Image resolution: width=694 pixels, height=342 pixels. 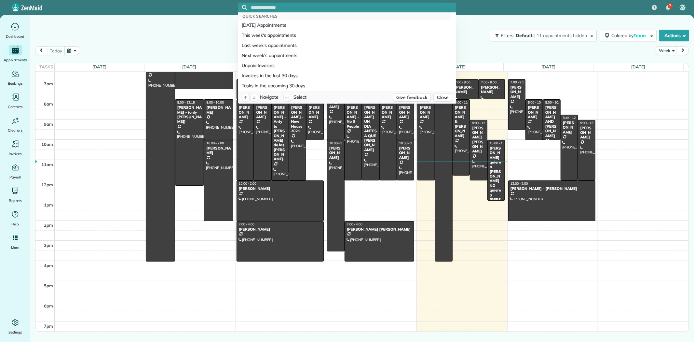 I want to click on span: 4pm, so click(x=48, y=265).